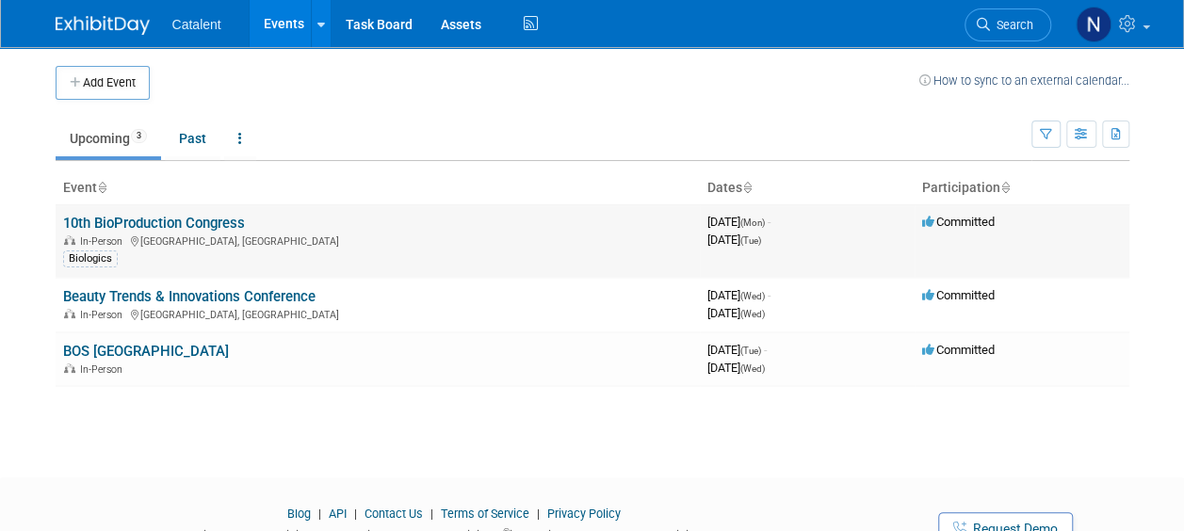  Describe the element at coordinates (584, 514) in the screenshot. I see `a: Privacy Policy` at that location.